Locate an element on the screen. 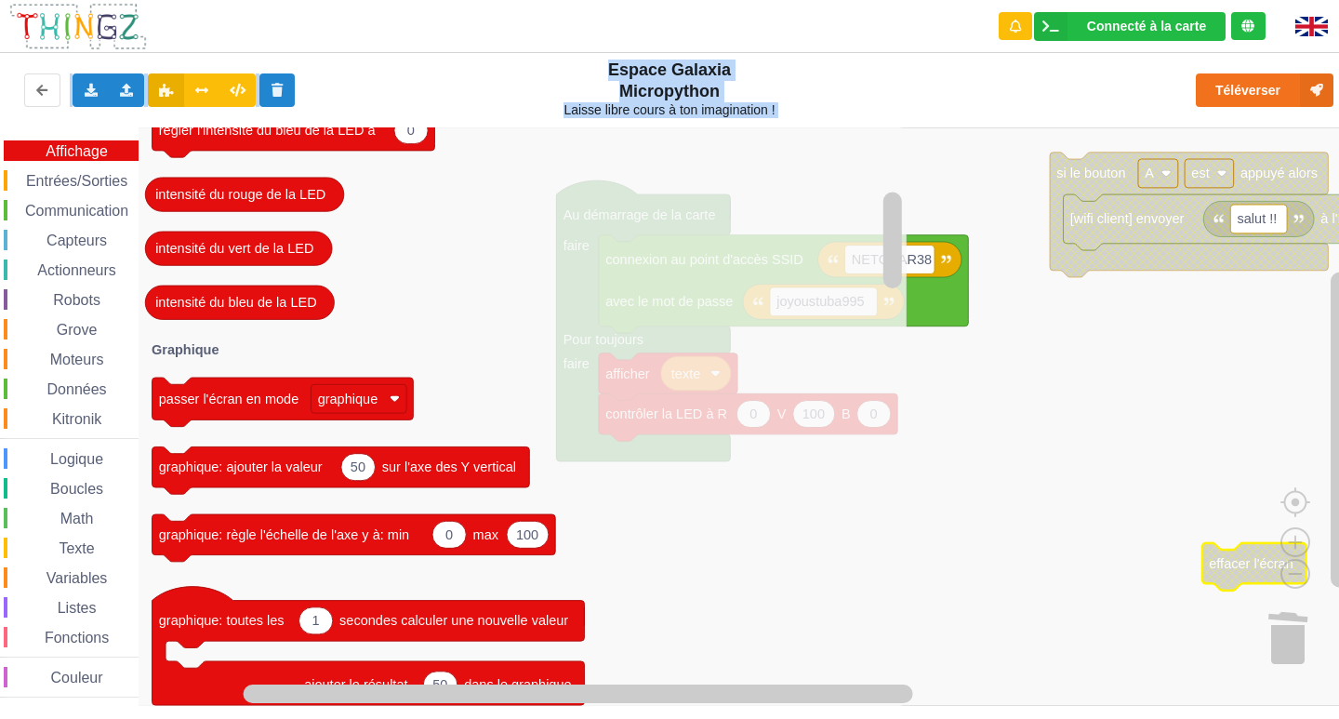 The height and width of the screenshot is (719, 1339). text: secondes calculer une nouvelle valeur is located at coordinates (454, 620).